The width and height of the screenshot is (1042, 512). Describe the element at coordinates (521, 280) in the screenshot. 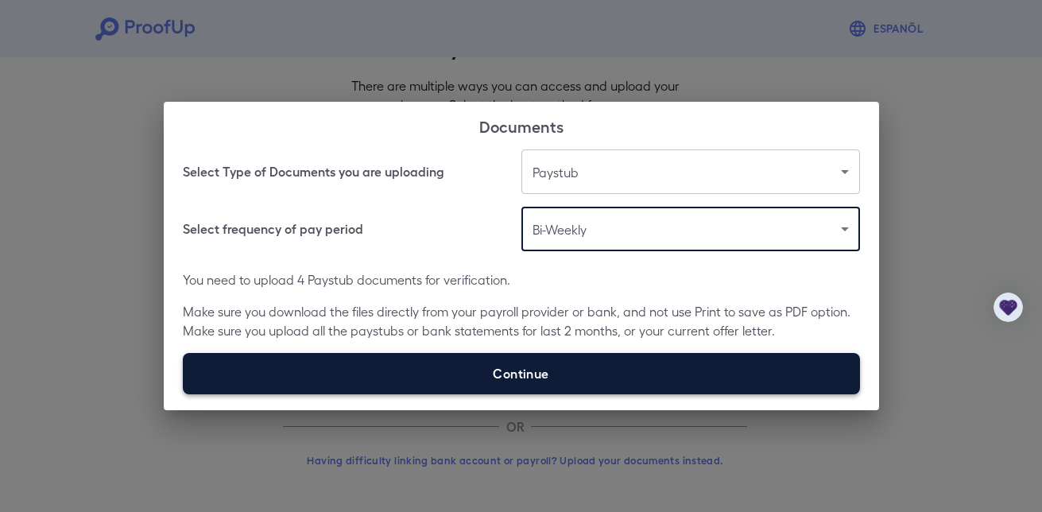

I see `p: You need to upload 4 Paystub documents for verification.` at that location.